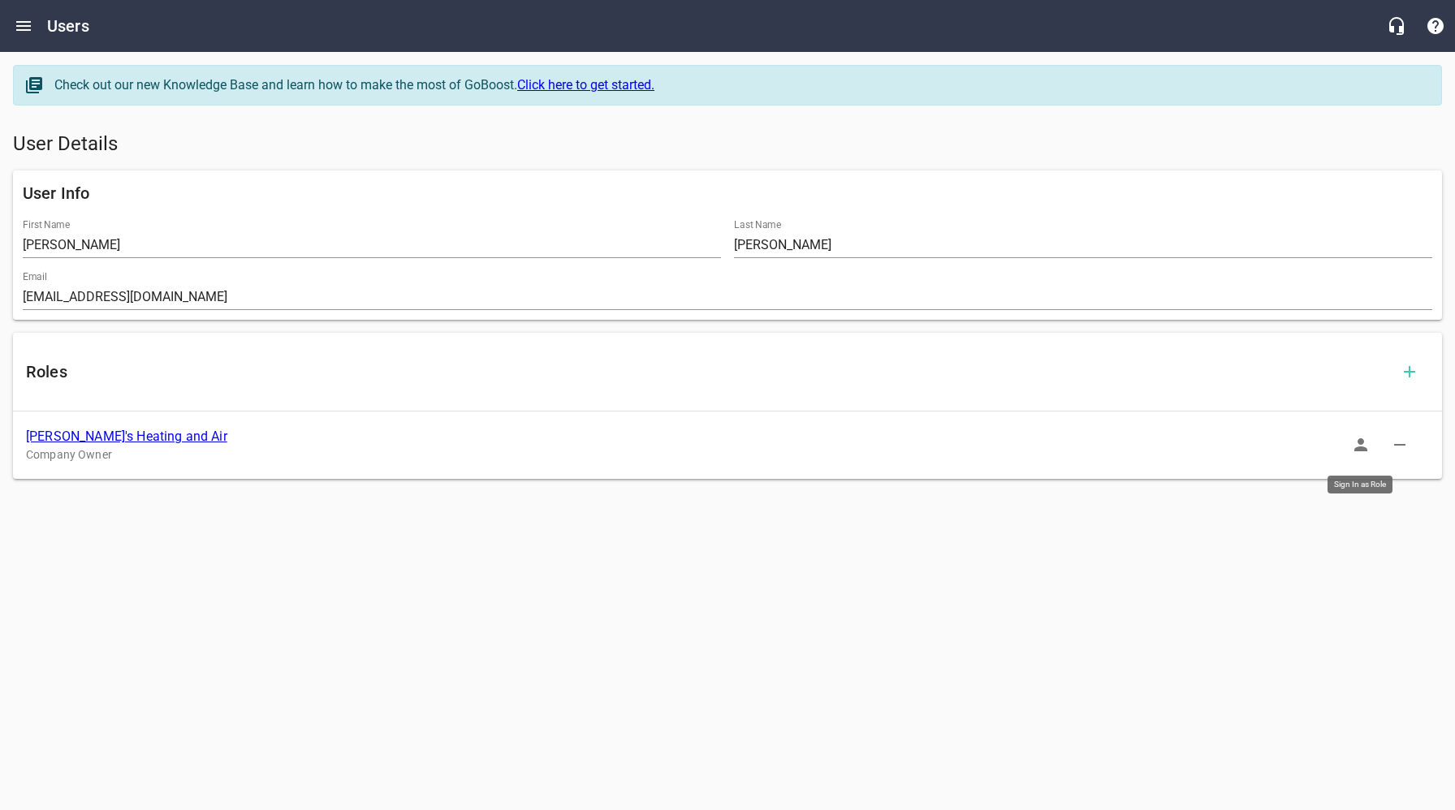 Image resolution: width=1455 pixels, height=810 pixels. I want to click on label: Last Name, so click(757, 225).